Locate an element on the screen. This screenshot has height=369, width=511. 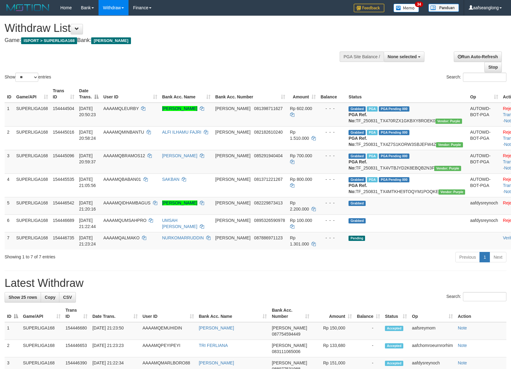
span: AAAAMQALMAKO is located at coordinates (122, 238).